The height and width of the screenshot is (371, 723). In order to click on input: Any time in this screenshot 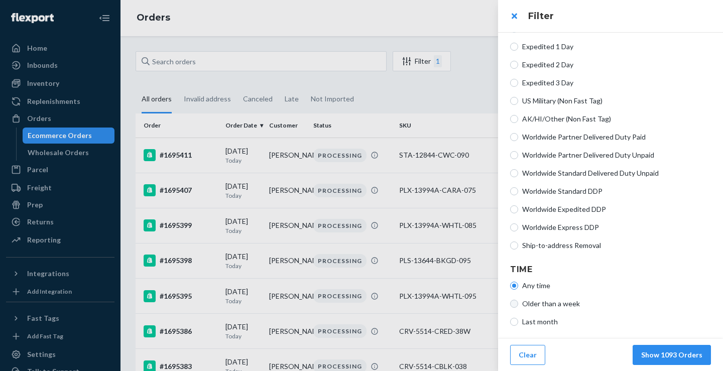, I will do `click(514, 286)`.